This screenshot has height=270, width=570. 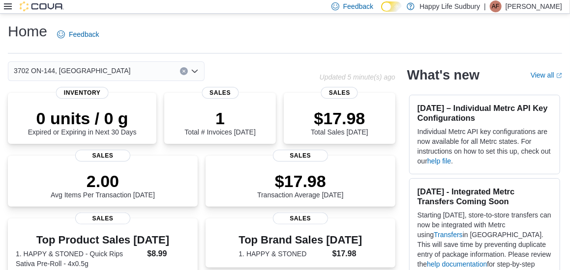 I want to click on svg: External link, so click(x=559, y=76).